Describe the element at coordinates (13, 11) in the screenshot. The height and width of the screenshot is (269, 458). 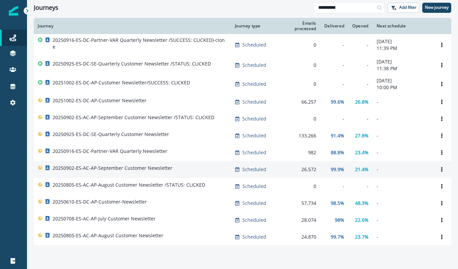
I see `img: Inflection` at that location.